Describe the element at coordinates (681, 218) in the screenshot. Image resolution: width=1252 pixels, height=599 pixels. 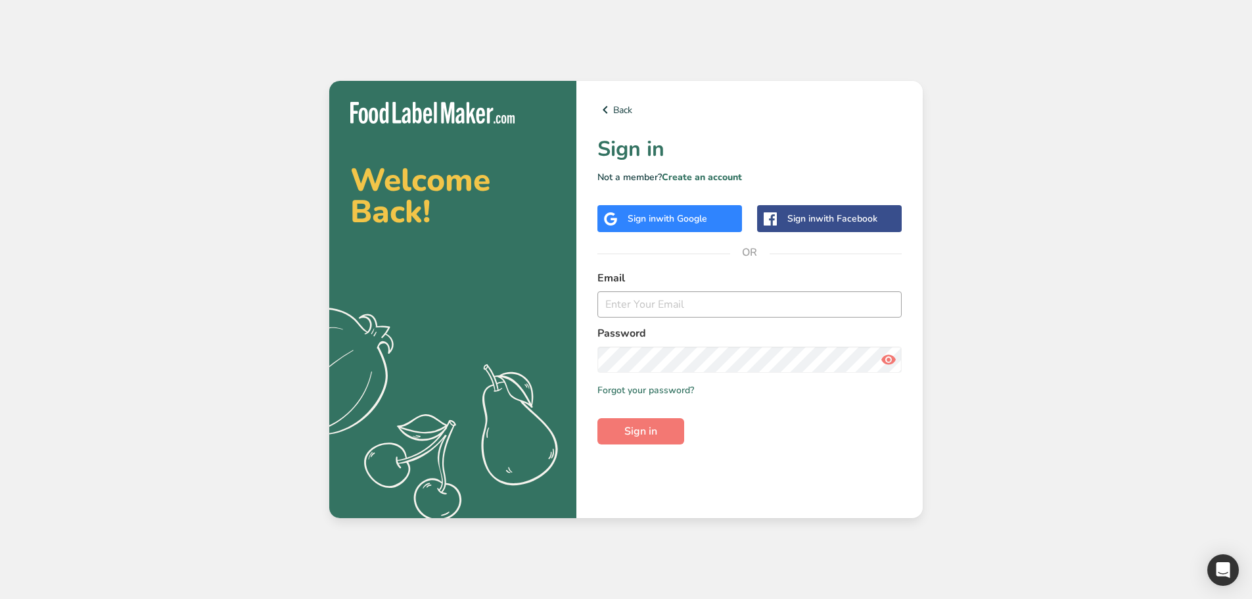
I see `span: with Google` at that location.